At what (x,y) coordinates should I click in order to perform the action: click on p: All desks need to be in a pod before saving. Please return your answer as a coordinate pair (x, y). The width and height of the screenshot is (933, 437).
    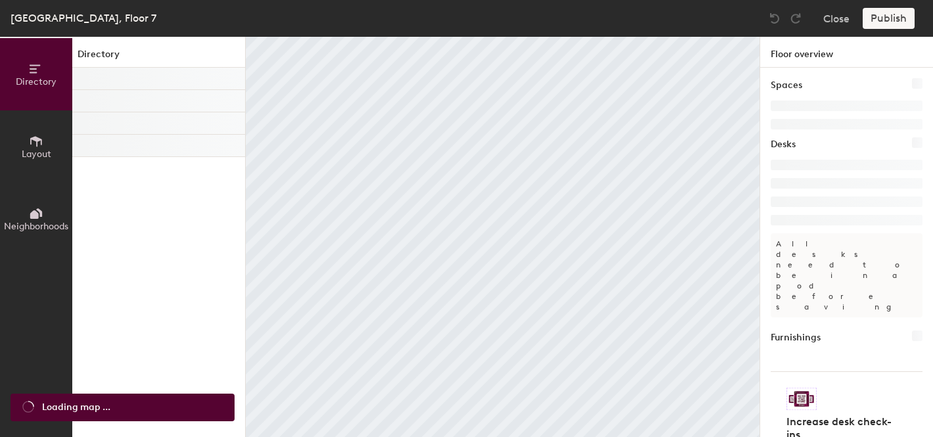
    Looking at the image, I should click on (846, 275).